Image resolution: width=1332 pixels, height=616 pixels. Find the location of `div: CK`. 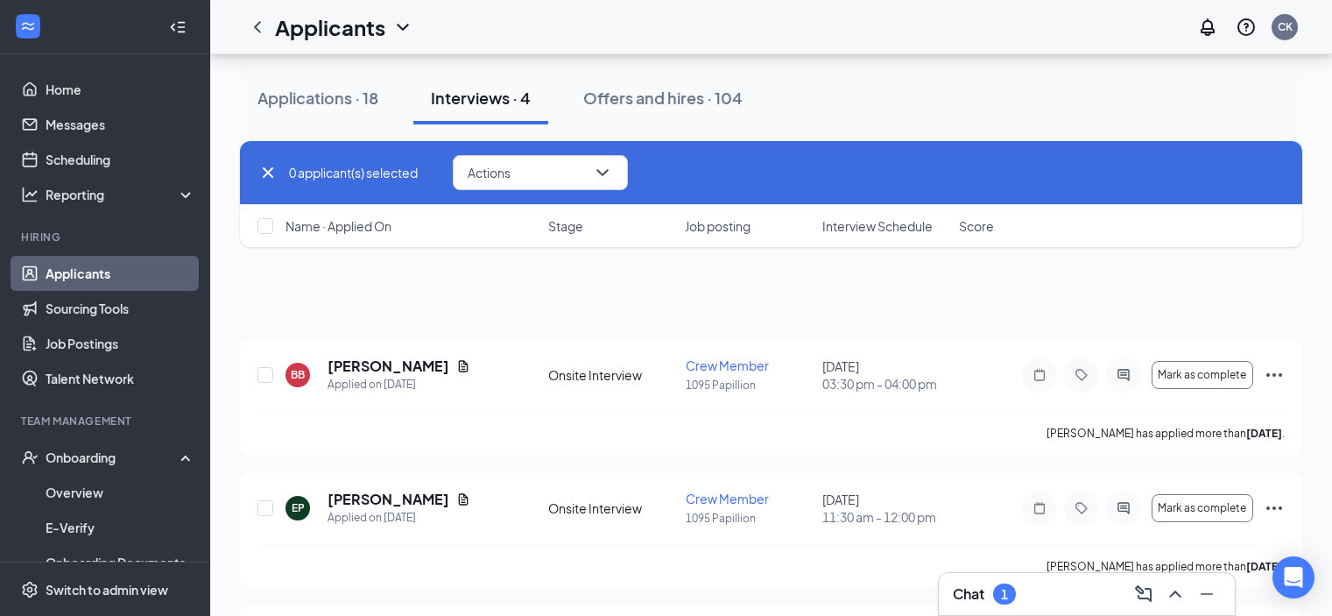

div: CK is located at coordinates (1285, 26).